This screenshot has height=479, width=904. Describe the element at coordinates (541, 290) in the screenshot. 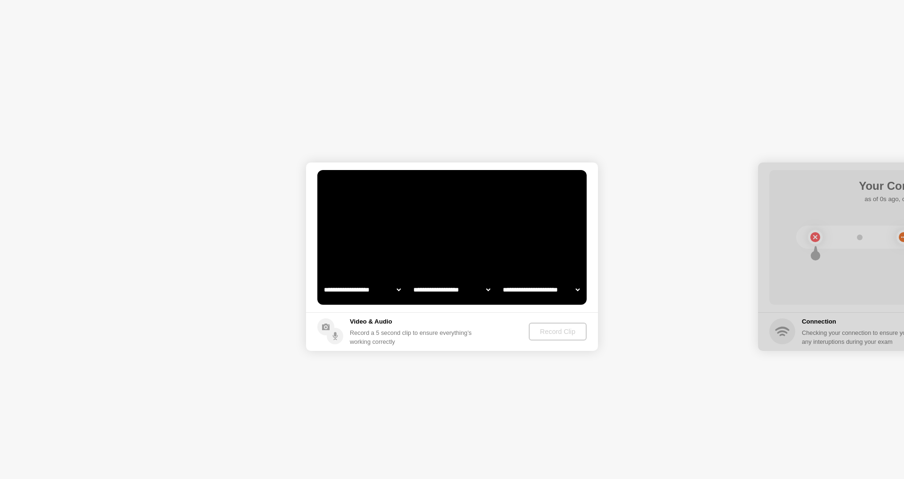

I see `select: Available microphones` at that location.